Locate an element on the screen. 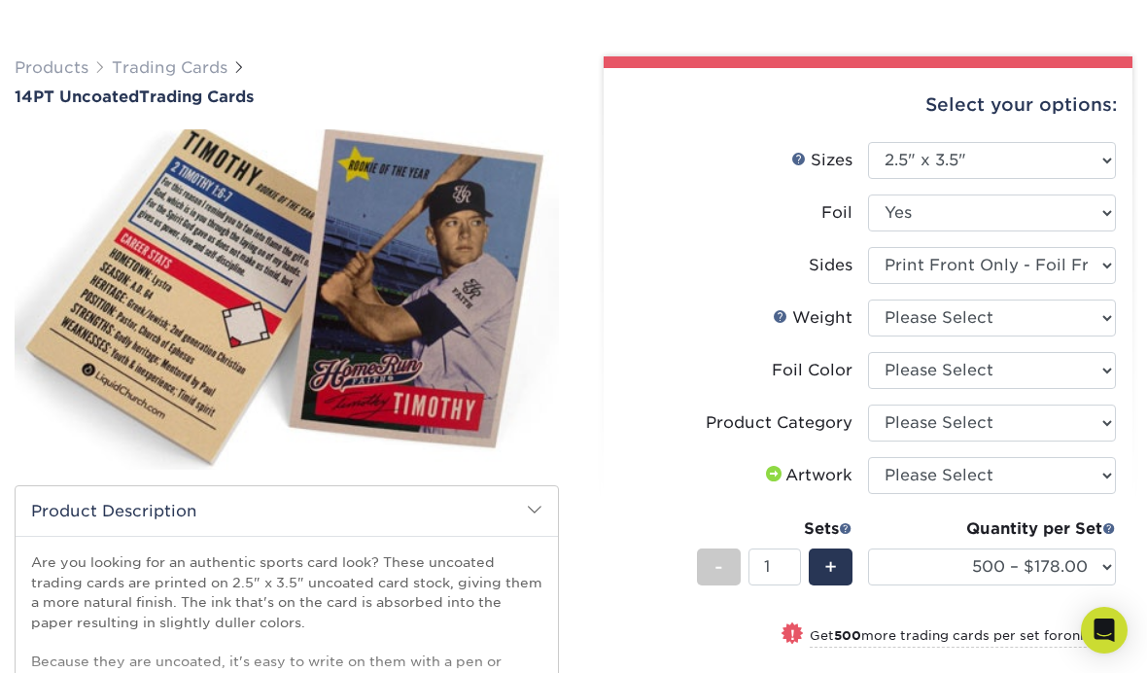 The width and height of the screenshot is (1147, 673). h1: Trading Cards is located at coordinates (287, 96).